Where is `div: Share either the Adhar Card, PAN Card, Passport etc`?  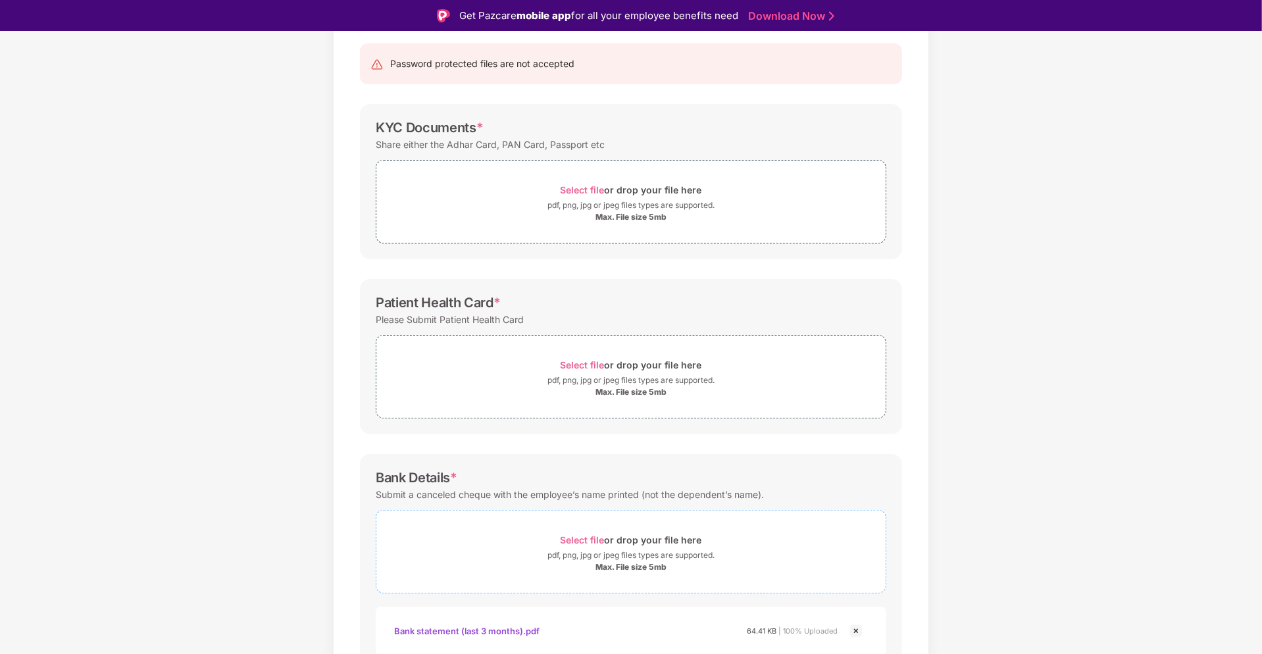
div: Share either the Adhar Card, PAN Card, Passport etc is located at coordinates (490, 144).